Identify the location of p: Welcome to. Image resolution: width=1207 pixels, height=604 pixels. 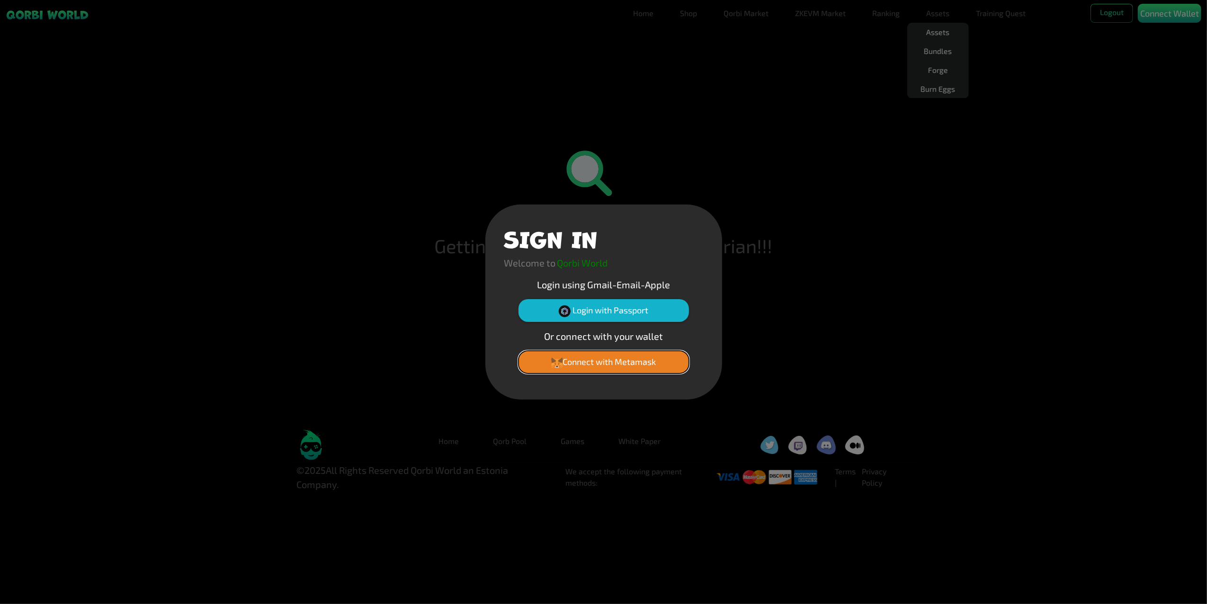
(530, 263).